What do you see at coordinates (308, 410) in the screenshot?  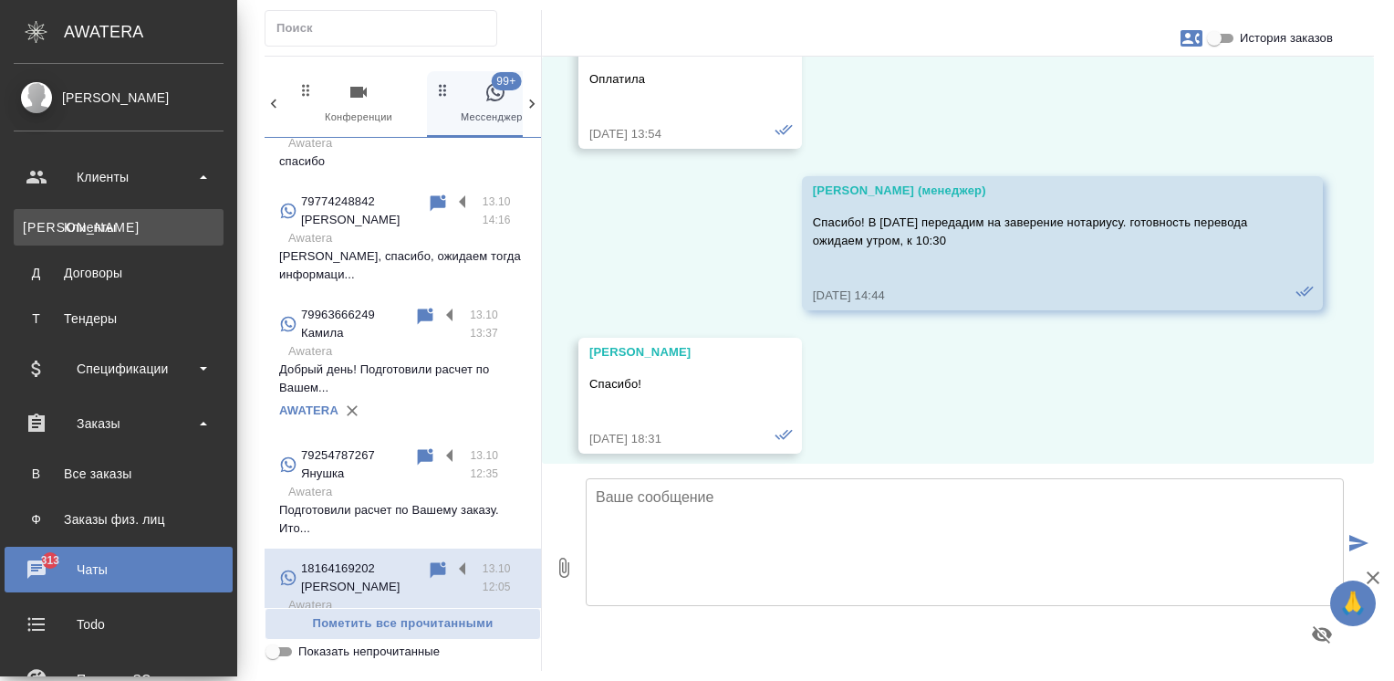 I see `a: AWATERA` at bounding box center [308, 410].